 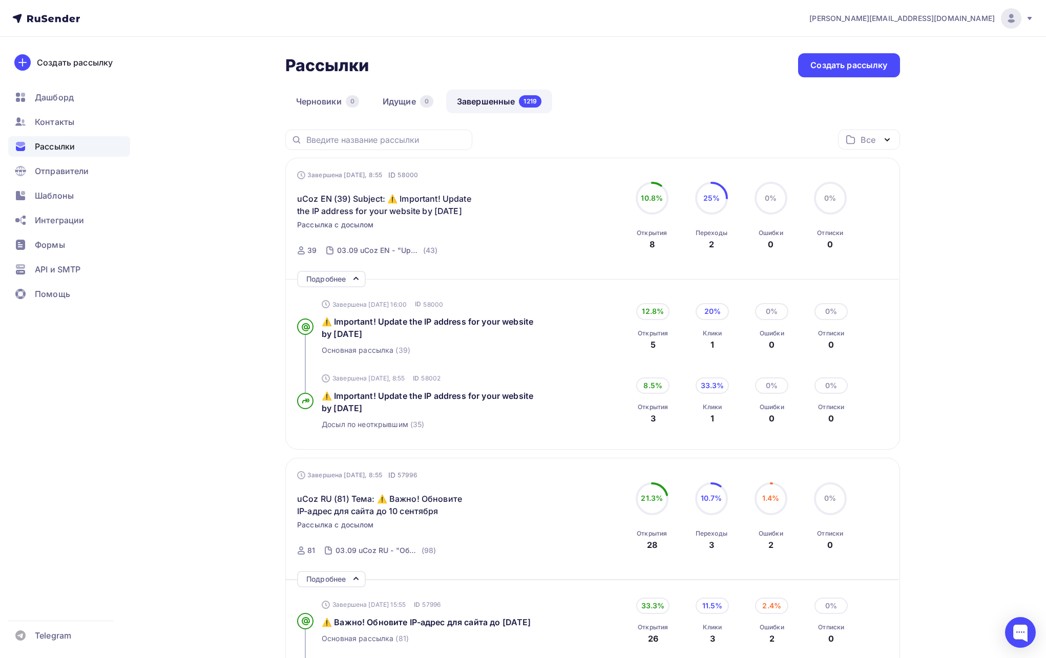 I want to click on div: Все, so click(x=867, y=140).